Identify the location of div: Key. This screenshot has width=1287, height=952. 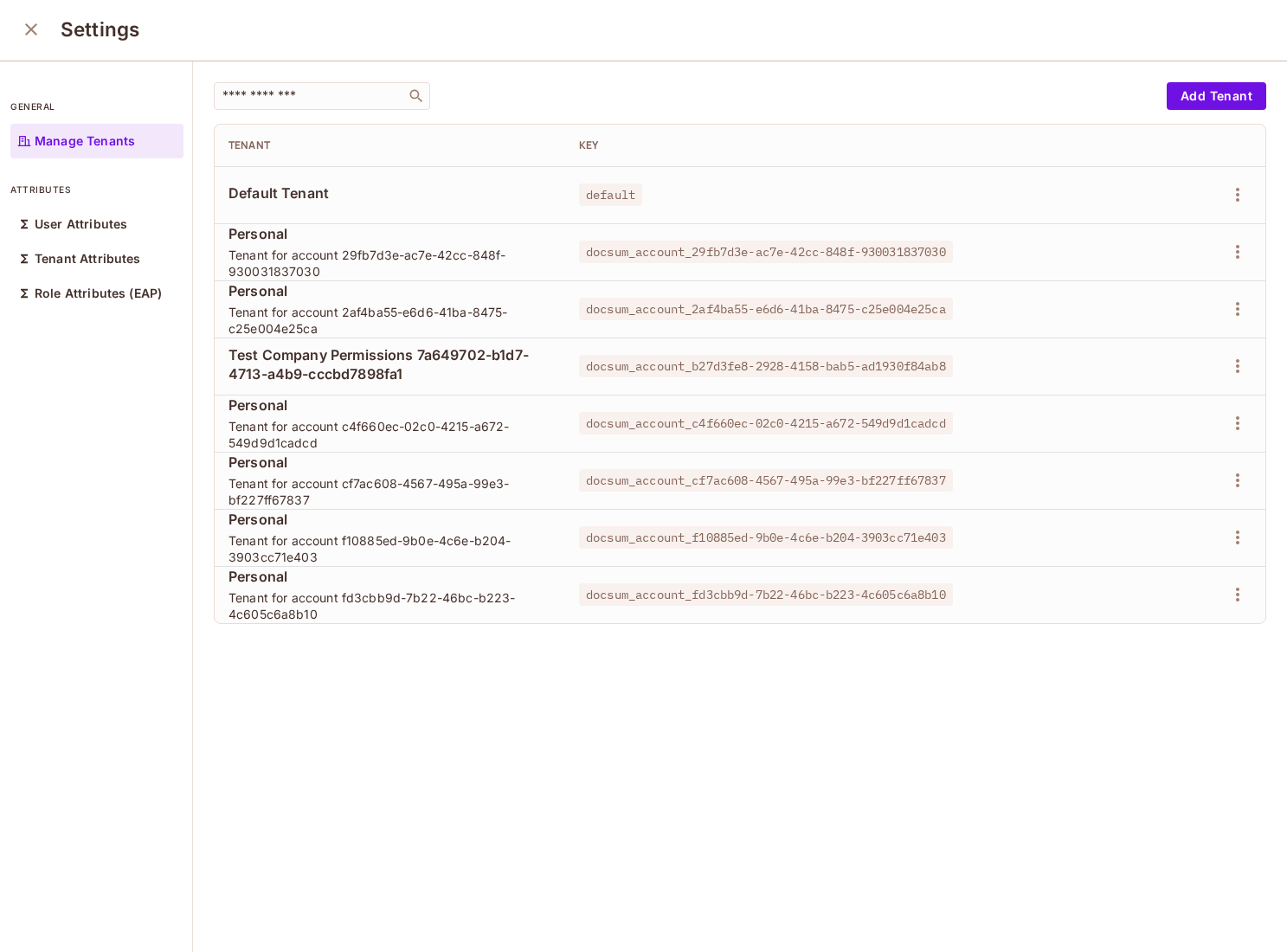
(840, 145).